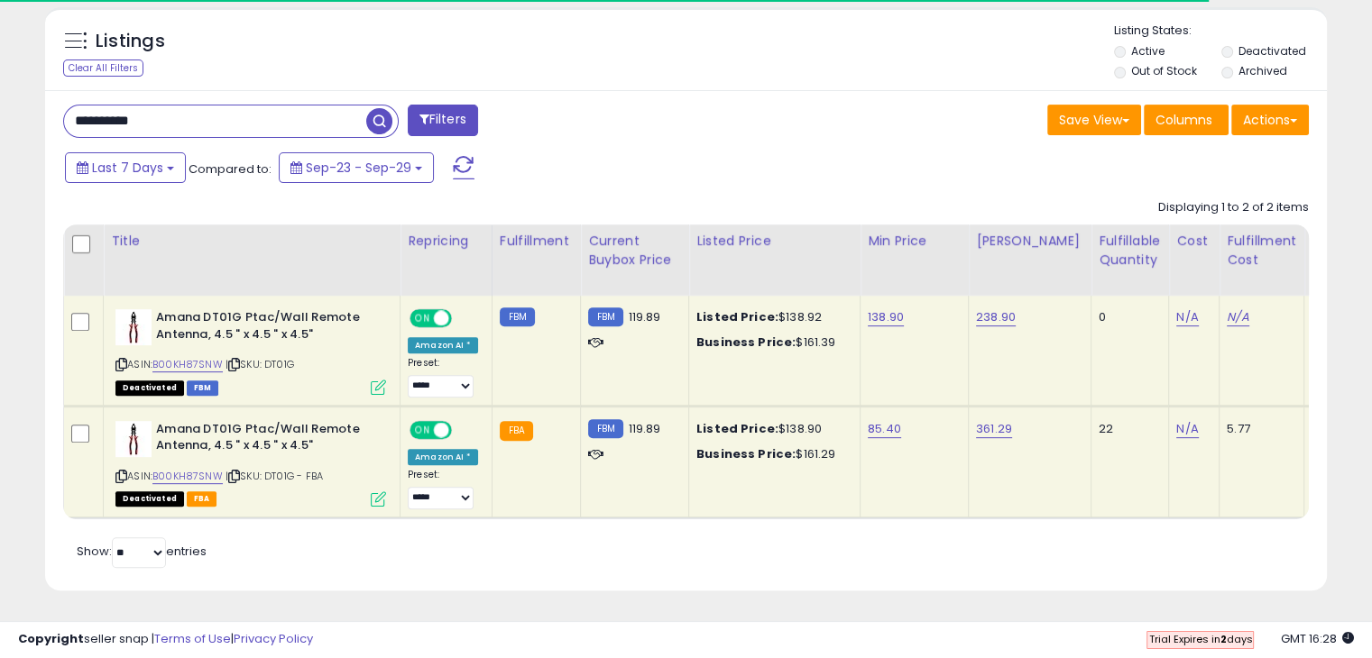 Image resolution: width=1372 pixels, height=658 pixels. What do you see at coordinates (774, 241) in the screenshot?
I see `div: Listed Price` at bounding box center [774, 241].